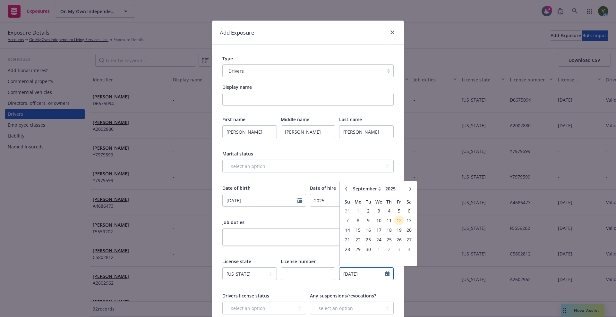 The width and height of the screenshot is (616, 317). Describe the element at coordinates (234, 119) in the screenshot. I see `span: First name` at that location.